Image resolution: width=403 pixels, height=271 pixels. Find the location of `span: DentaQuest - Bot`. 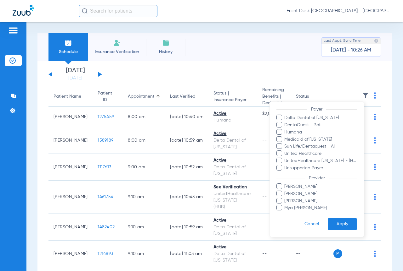

span: DentaQuest - Bot is located at coordinates (320, 125).